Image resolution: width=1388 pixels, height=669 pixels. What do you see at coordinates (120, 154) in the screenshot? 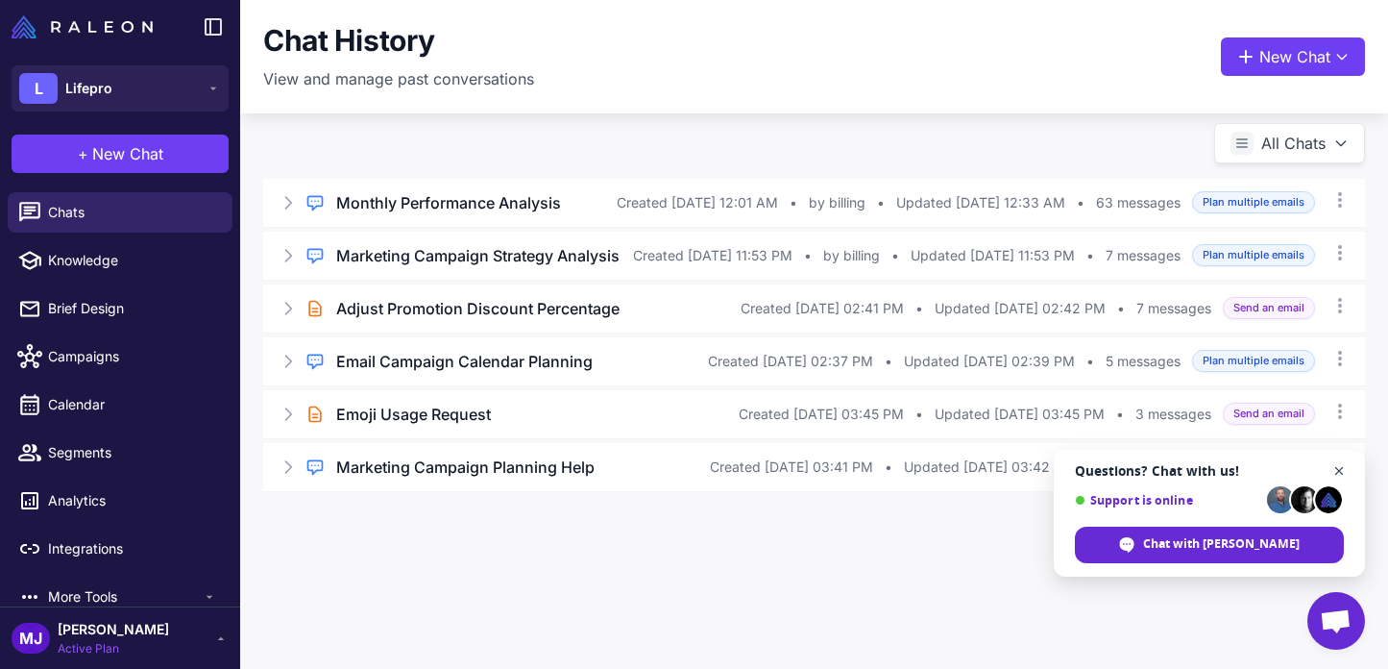
I see `button: +New Chat` at bounding box center [120, 154].